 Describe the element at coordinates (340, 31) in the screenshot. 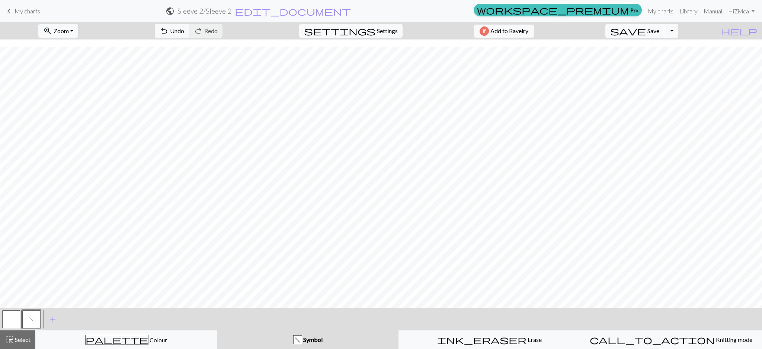

I see `span: settings` at that location.